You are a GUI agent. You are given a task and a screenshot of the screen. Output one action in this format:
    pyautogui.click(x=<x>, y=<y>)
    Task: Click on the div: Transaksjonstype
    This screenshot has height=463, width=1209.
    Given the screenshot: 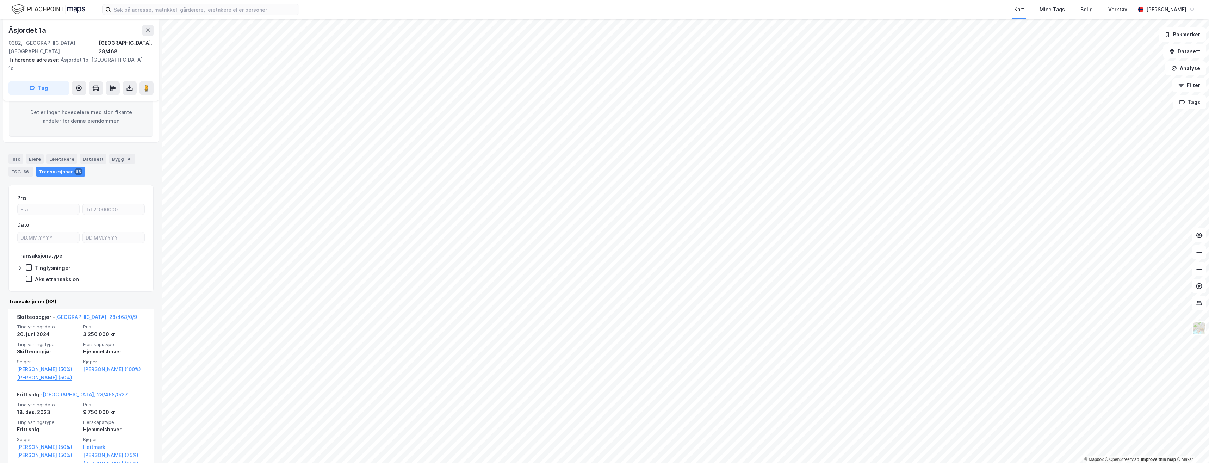 What is the action you would take?
    pyautogui.click(x=40, y=256)
    